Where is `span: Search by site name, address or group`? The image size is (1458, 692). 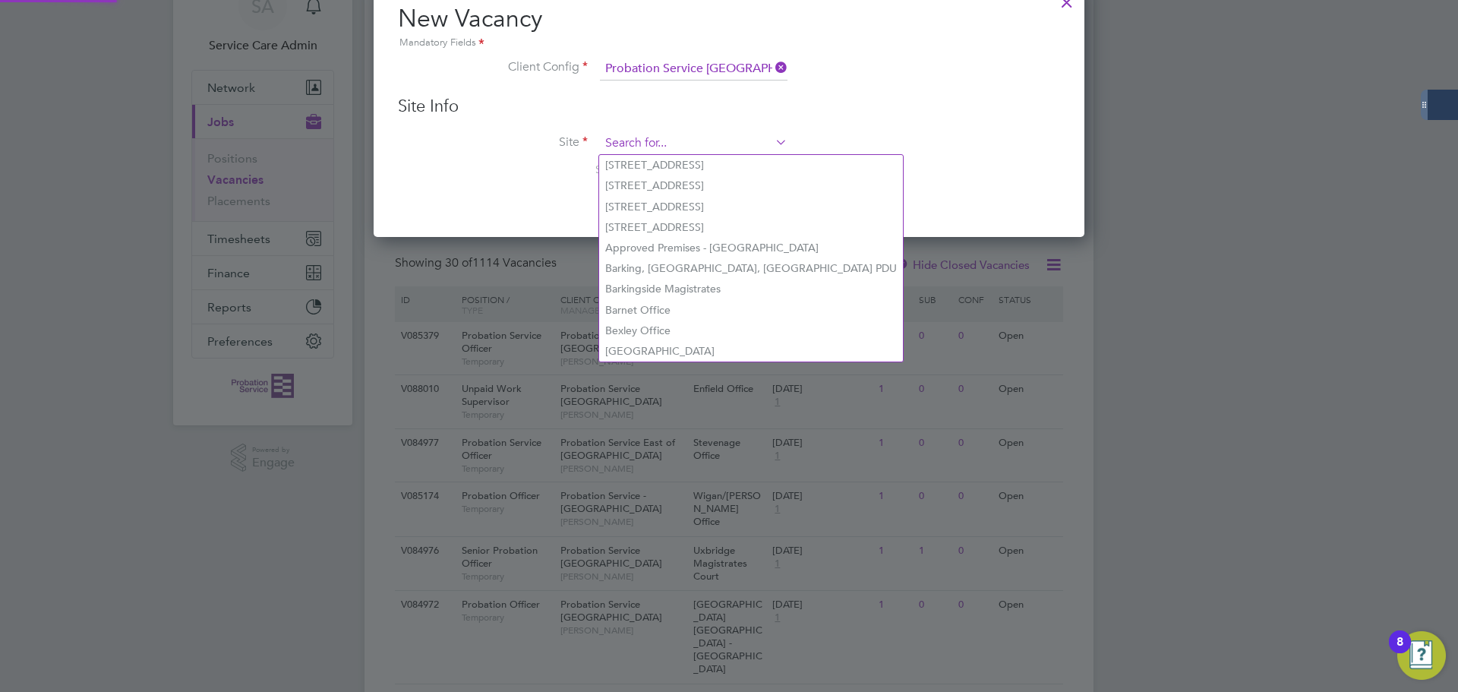
span: Search by site name, address or group is located at coordinates (689, 169).